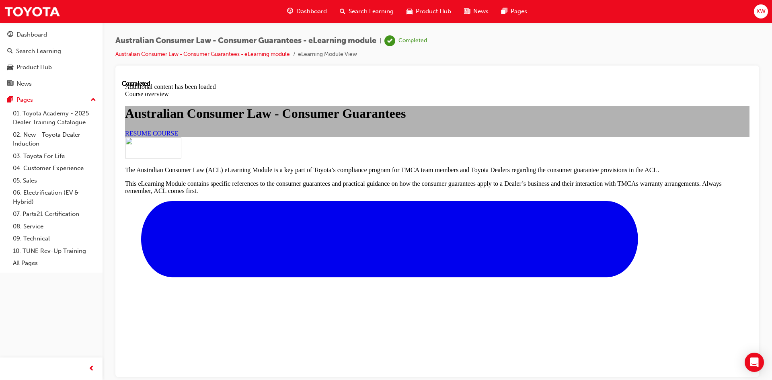 The image size is (772, 380). I want to click on a: guage-iconDashboard, so click(307, 11).